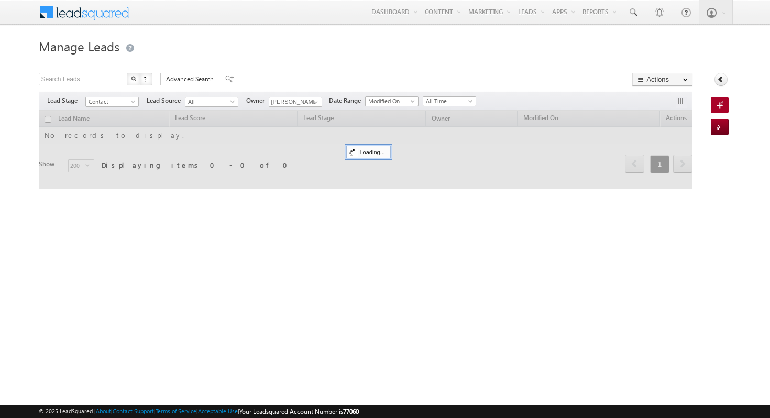 The width and height of the screenshot is (770, 418). What do you see at coordinates (314, 102) in the screenshot?
I see `a: Show All Items` at bounding box center [314, 102].